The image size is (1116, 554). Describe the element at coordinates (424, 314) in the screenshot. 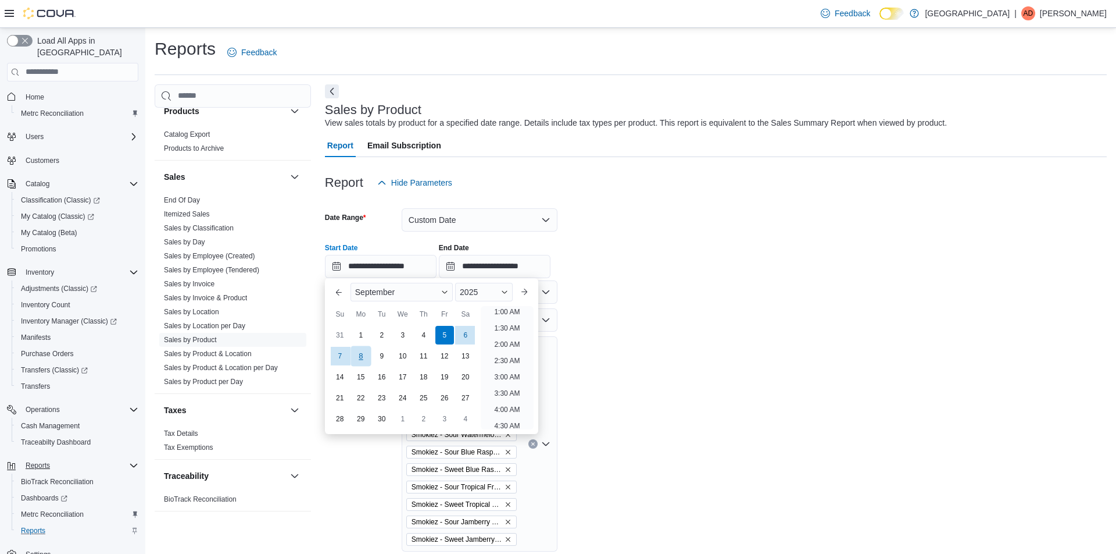

I see `div: Th` at that location.